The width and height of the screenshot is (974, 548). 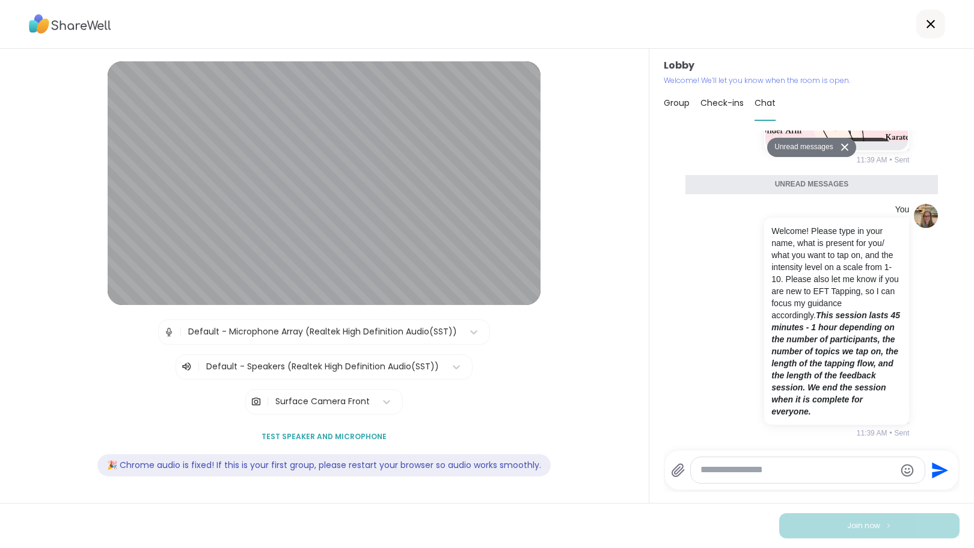 What do you see at coordinates (939, 470) in the screenshot?
I see `button: Send` at bounding box center [939, 470].